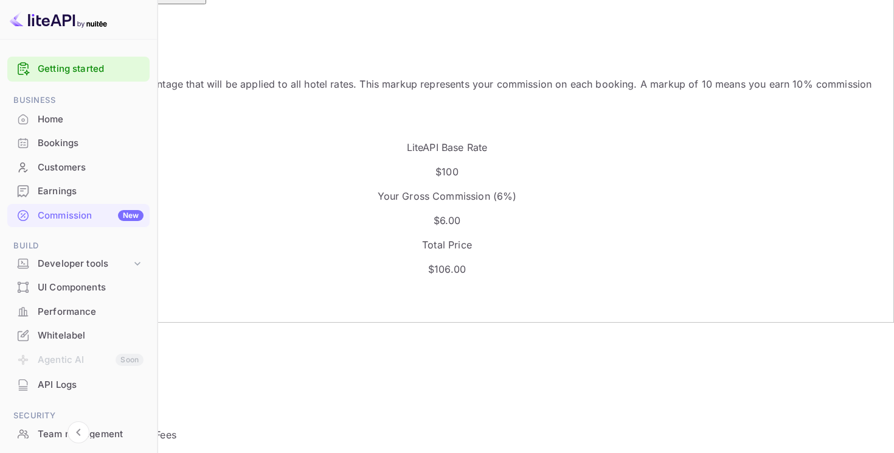 The height and width of the screenshot is (453, 894). Describe the element at coordinates (78, 246) in the screenshot. I see `span: Build` at that location.